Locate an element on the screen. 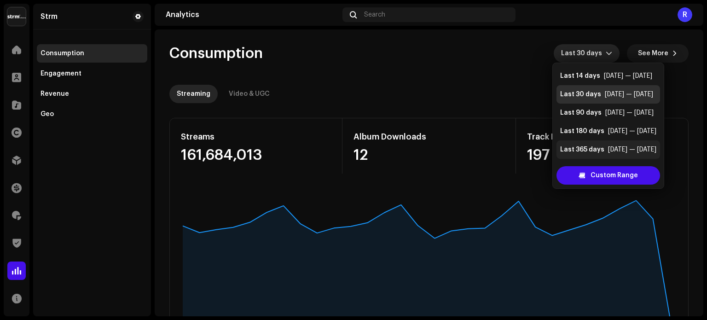 Image resolution: width=707 pixels, height=320 pixels. div: Last 14 days is located at coordinates (580, 76).